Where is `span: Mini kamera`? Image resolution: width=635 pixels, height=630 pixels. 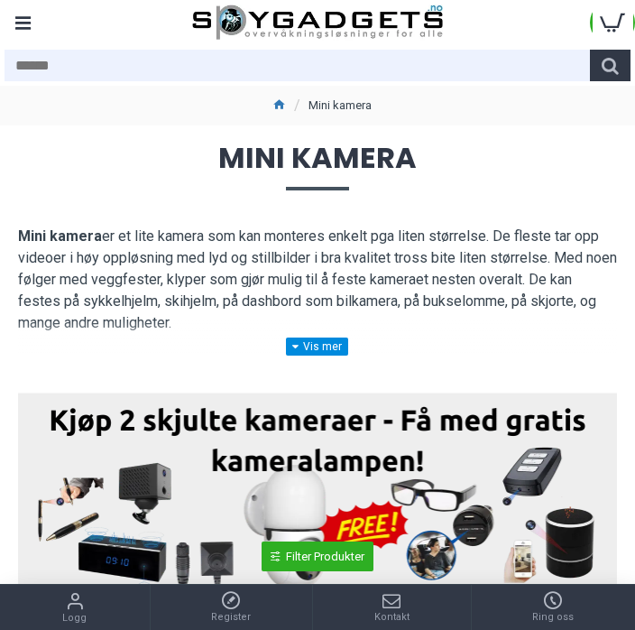 span: Mini kamera is located at coordinates (318, 166).